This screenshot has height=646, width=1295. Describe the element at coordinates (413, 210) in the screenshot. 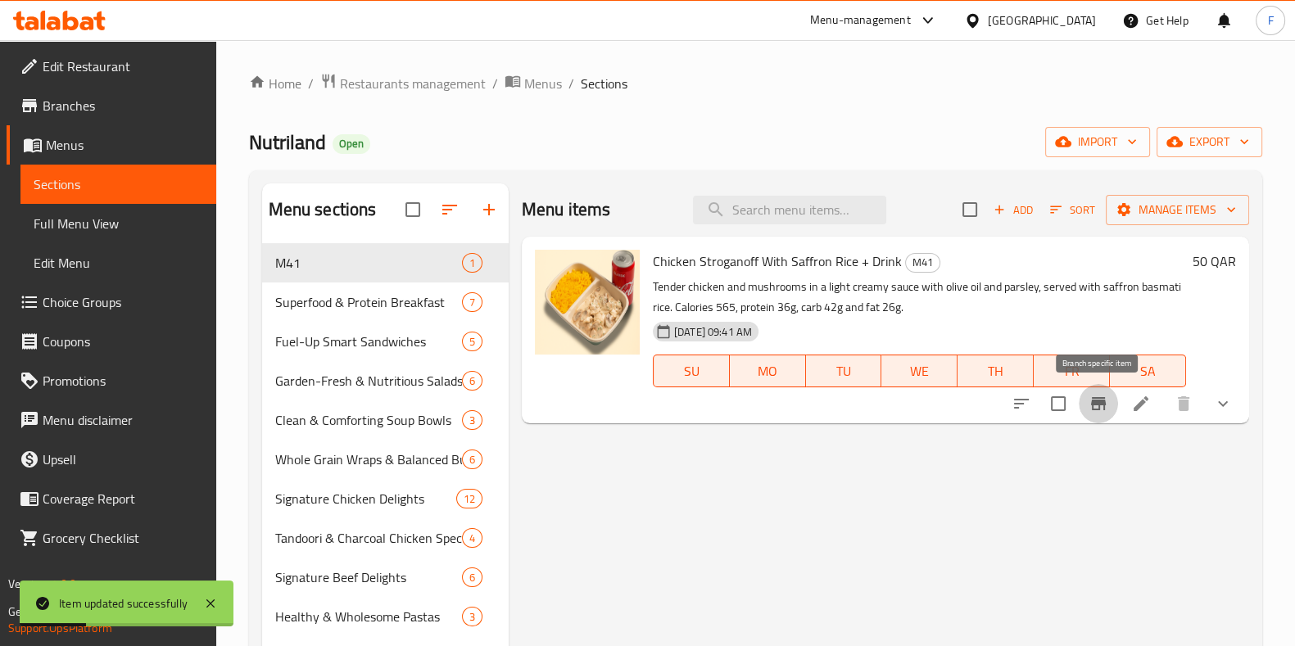

I see `span: Select all sections` at that location.